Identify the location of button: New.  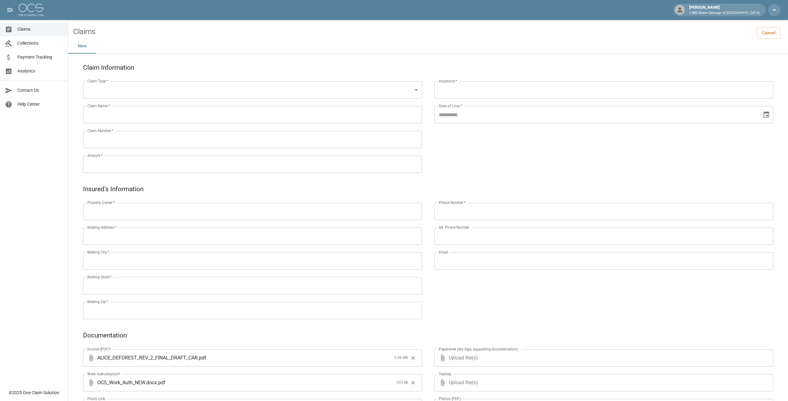
(82, 46).